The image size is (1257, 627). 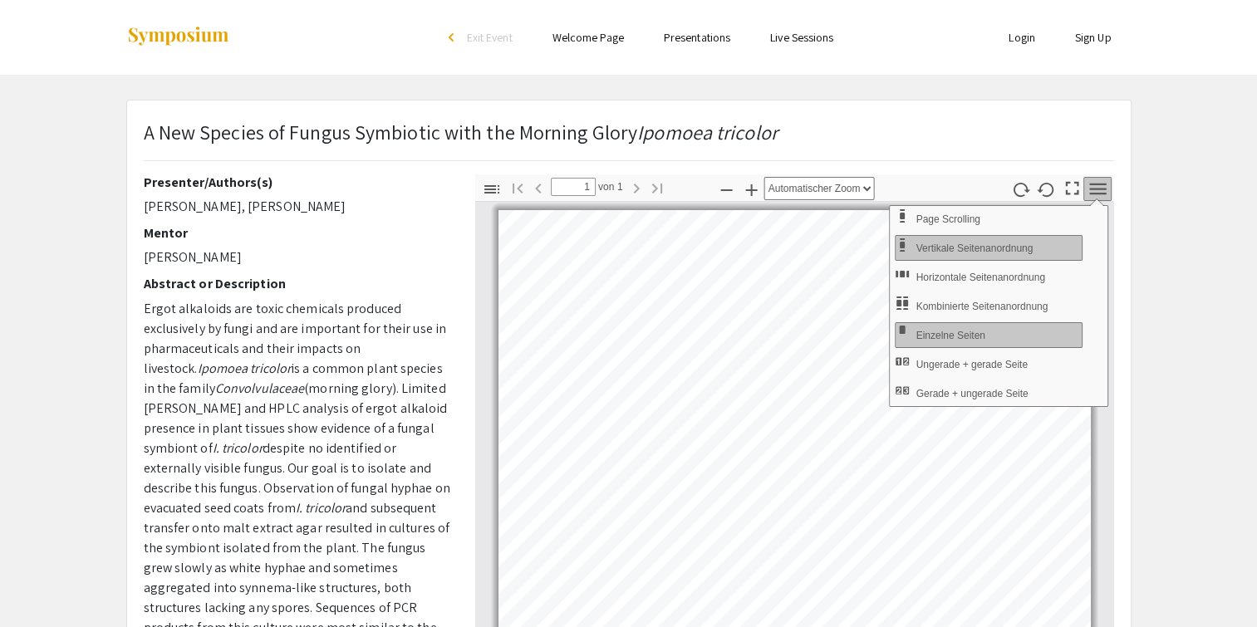 What do you see at coordinates (988, 218) in the screenshot?
I see `button: Page Scrolling` at bounding box center [988, 218].